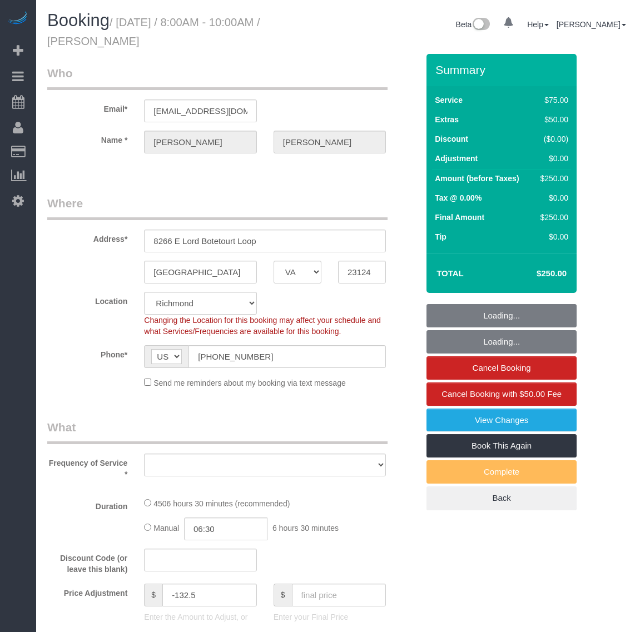 The height and width of the screenshot is (632, 640). I want to click on div: ($0.00), so click(552, 139).